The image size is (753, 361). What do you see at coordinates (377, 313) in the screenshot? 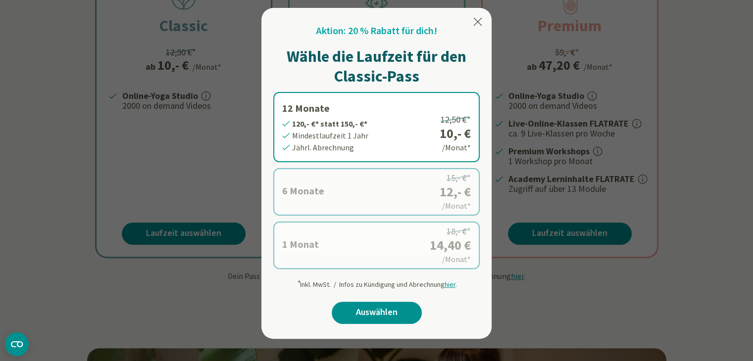
I see `a: Auswählen` at bounding box center [377, 313].